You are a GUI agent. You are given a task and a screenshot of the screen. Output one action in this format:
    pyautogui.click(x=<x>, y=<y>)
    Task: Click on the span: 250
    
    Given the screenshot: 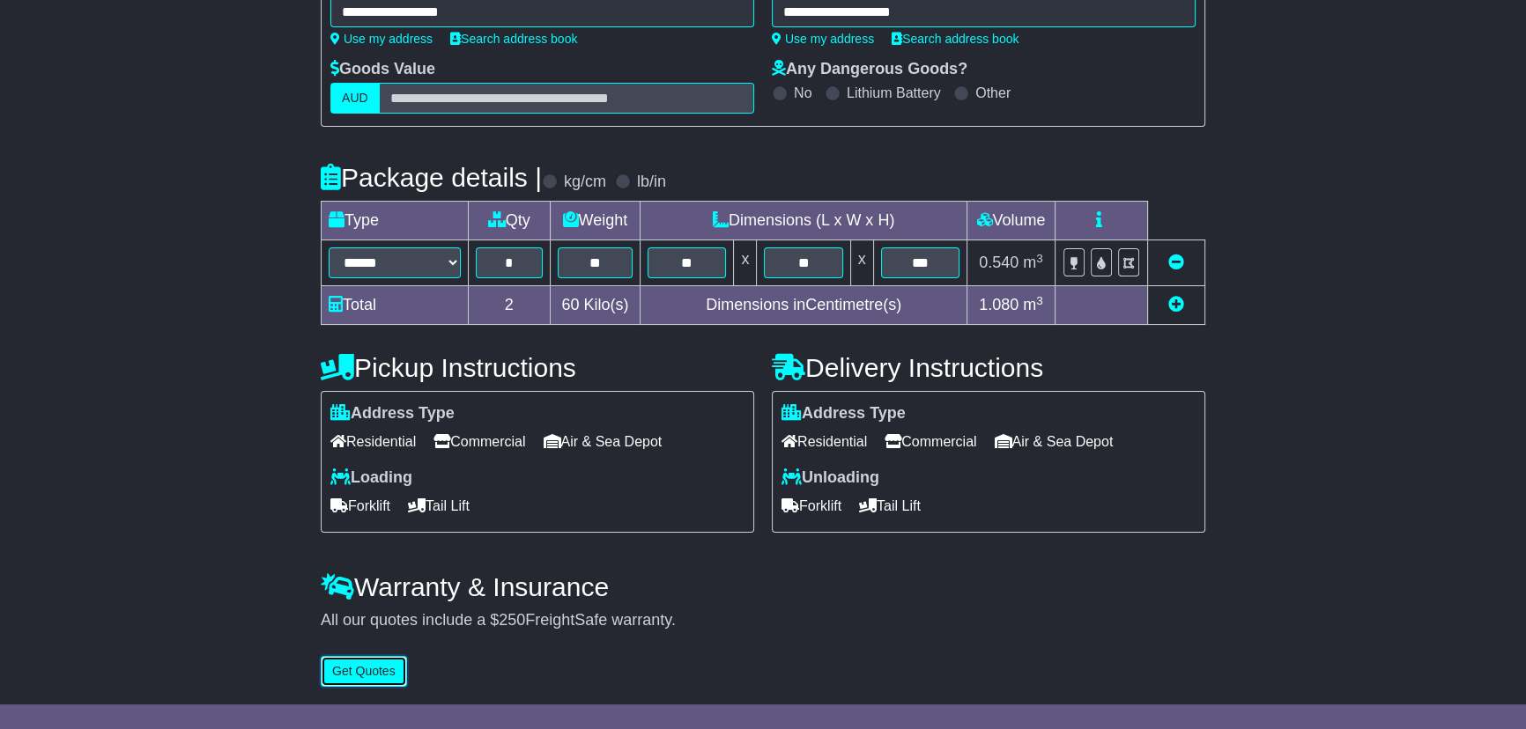 What is the action you would take?
    pyautogui.click(x=512, y=620)
    